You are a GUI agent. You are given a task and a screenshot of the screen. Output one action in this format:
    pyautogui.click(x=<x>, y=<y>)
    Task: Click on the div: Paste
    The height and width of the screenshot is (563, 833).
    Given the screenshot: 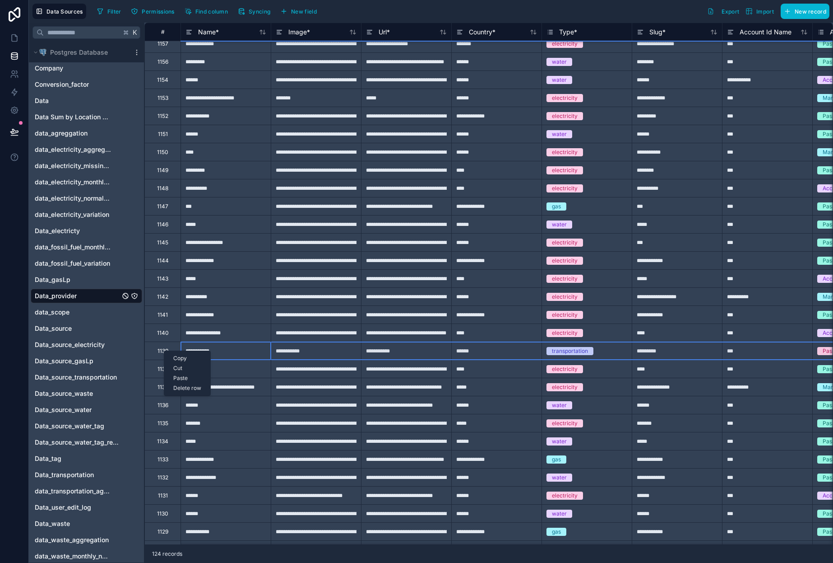 What is the action you would take?
    pyautogui.click(x=187, y=378)
    